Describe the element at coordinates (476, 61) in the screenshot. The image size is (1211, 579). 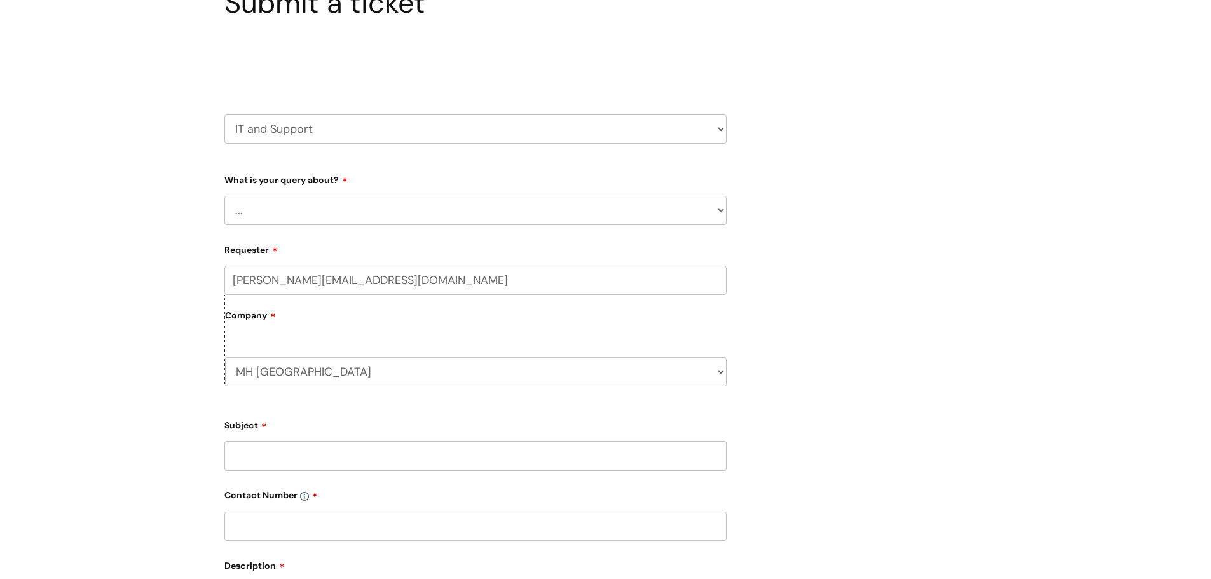
I see `h2: Select issue type` at that location.